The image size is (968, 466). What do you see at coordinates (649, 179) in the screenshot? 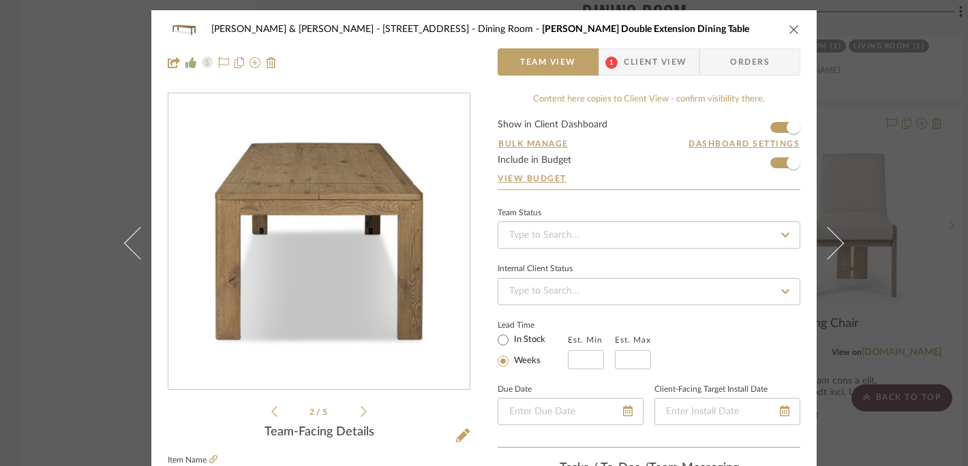
I see `a: View Budget` at bounding box center [649, 179].